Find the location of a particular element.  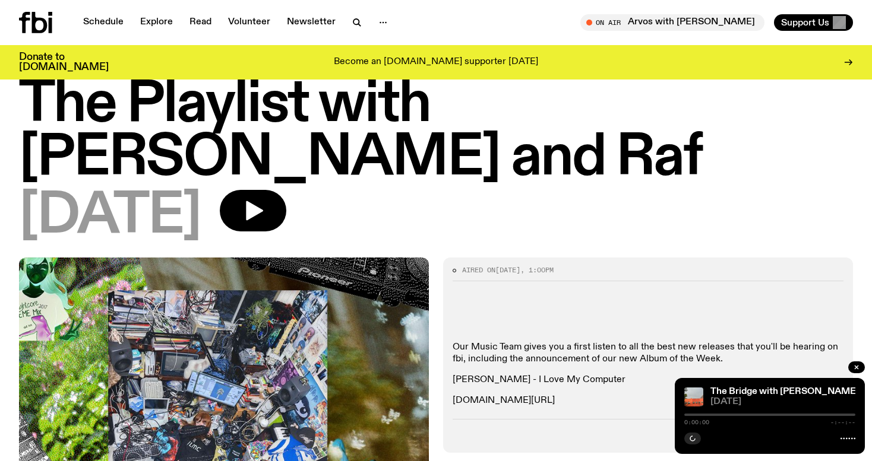

button: Support Us is located at coordinates (813, 23).